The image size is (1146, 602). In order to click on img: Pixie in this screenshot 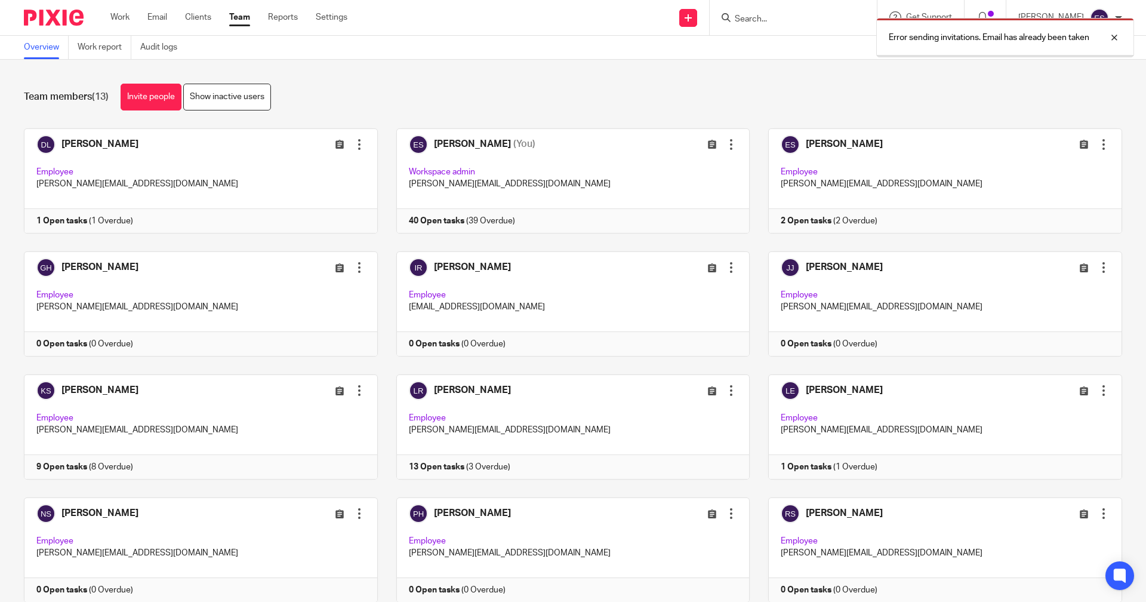, I will do `click(54, 17)`.